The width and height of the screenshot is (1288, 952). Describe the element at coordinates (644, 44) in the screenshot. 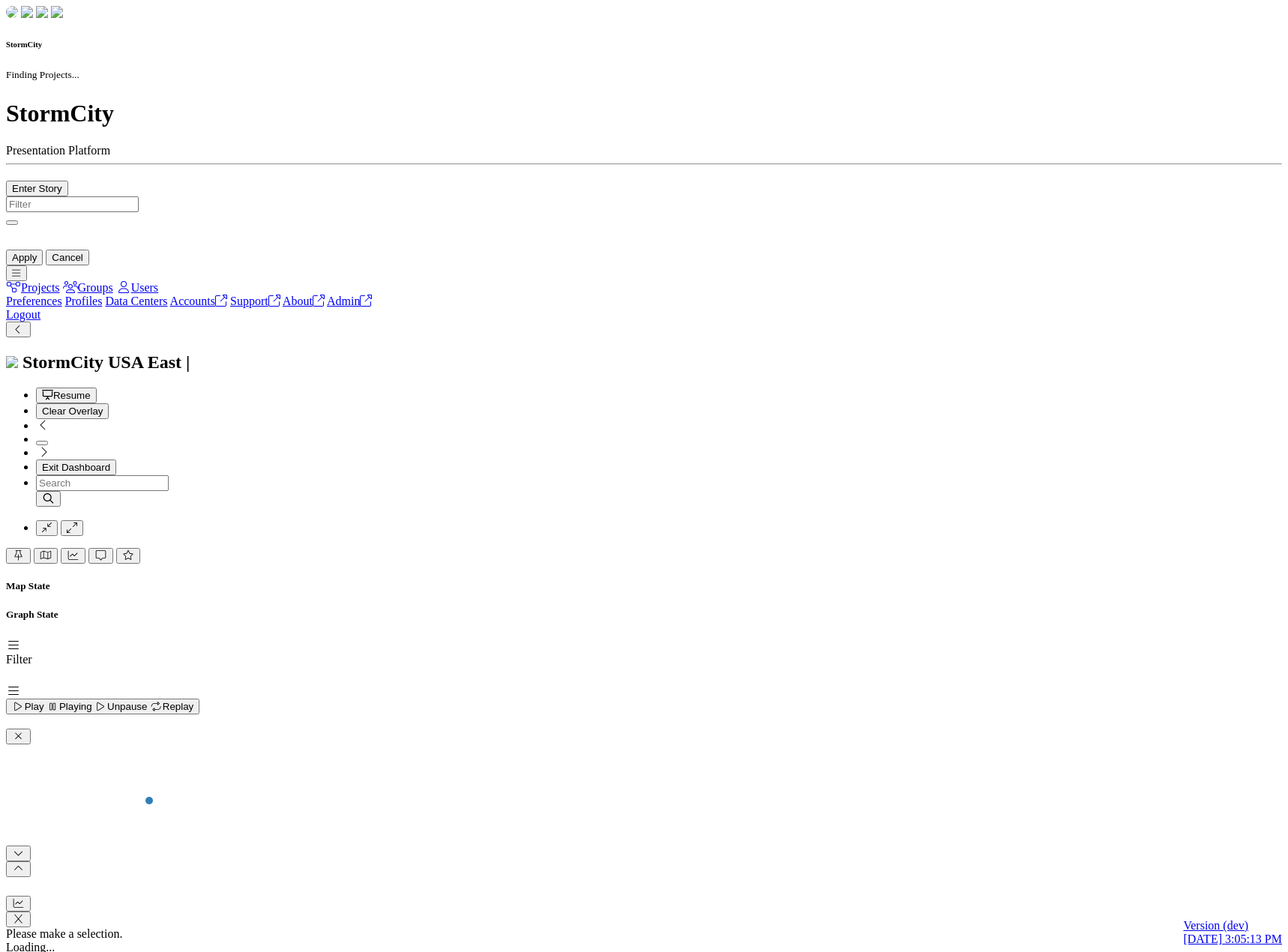

I see `h6: StormCity` at that location.